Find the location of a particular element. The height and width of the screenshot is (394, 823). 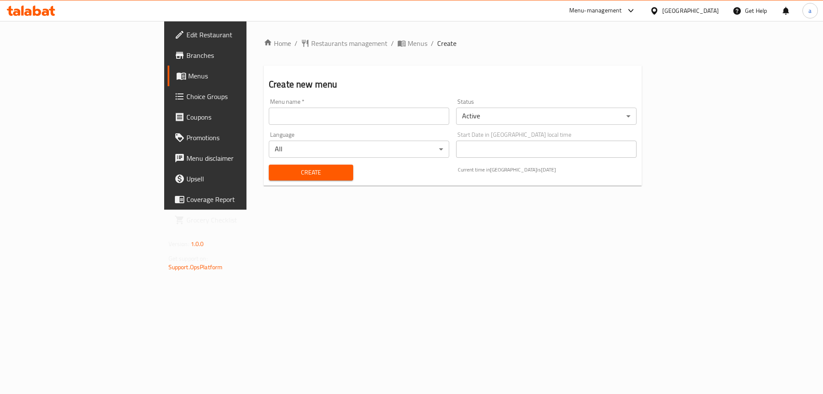

div: All is located at coordinates (359, 149).